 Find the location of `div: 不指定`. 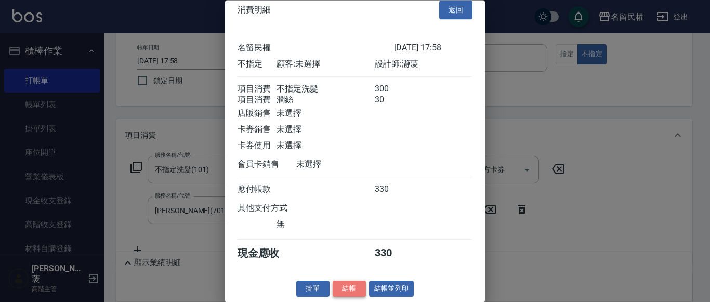

div: 不指定 is located at coordinates (257, 64).